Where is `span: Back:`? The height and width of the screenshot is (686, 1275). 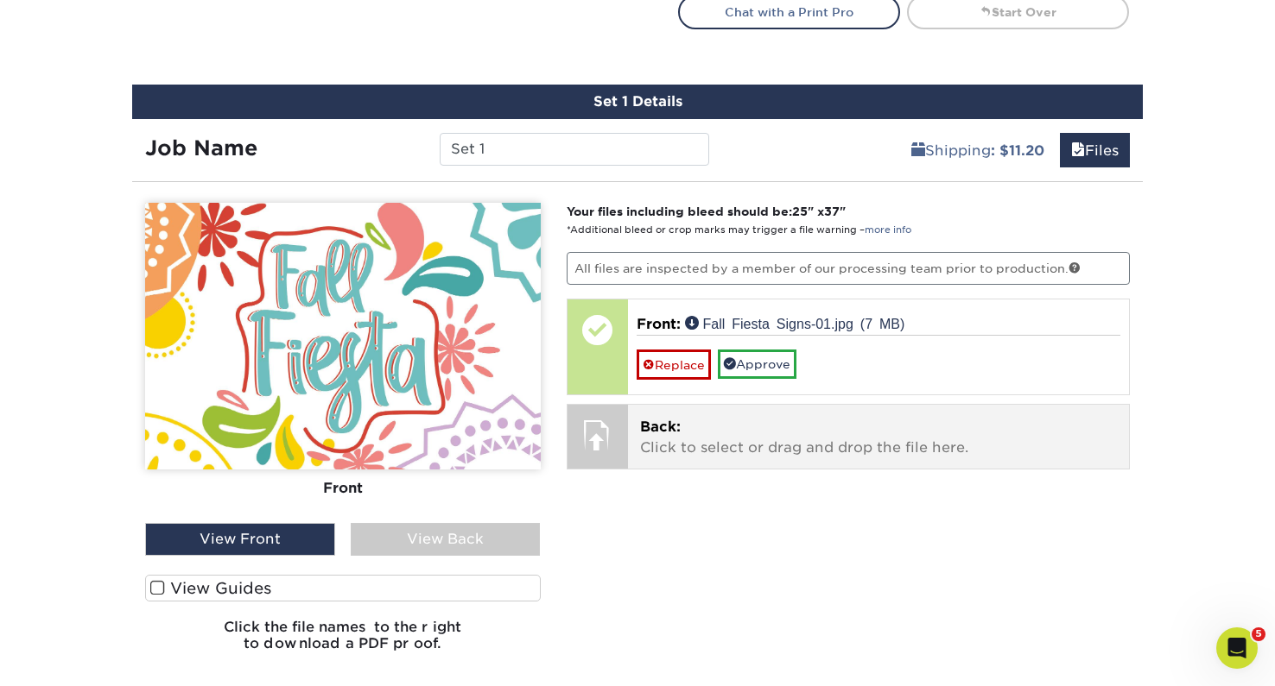
span: Back: is located at coordinates (660, 427).